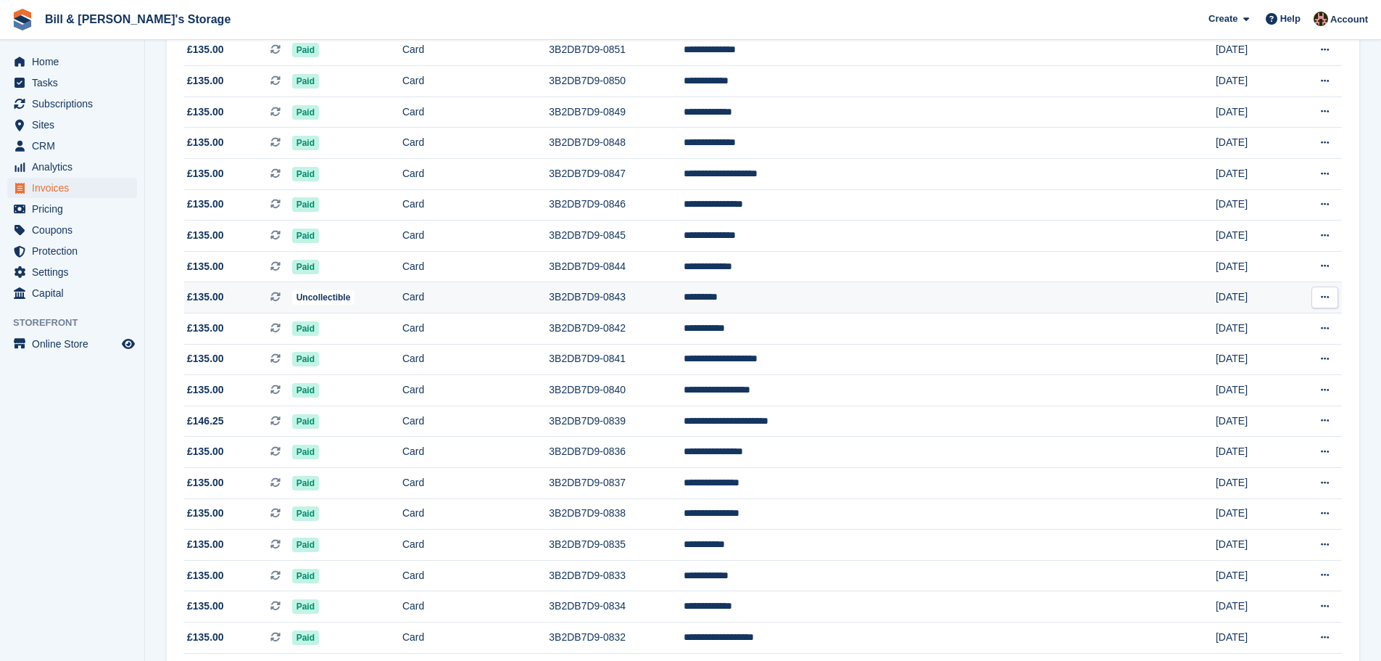 The image size is (1381, 661). I want to click on td: 3B2DB7D9-0837, so click(616, 482).